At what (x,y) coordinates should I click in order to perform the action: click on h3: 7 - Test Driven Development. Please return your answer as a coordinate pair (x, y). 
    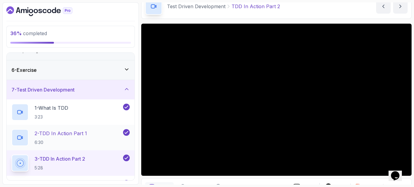
    Looking at the image, I should click on (43, 90).